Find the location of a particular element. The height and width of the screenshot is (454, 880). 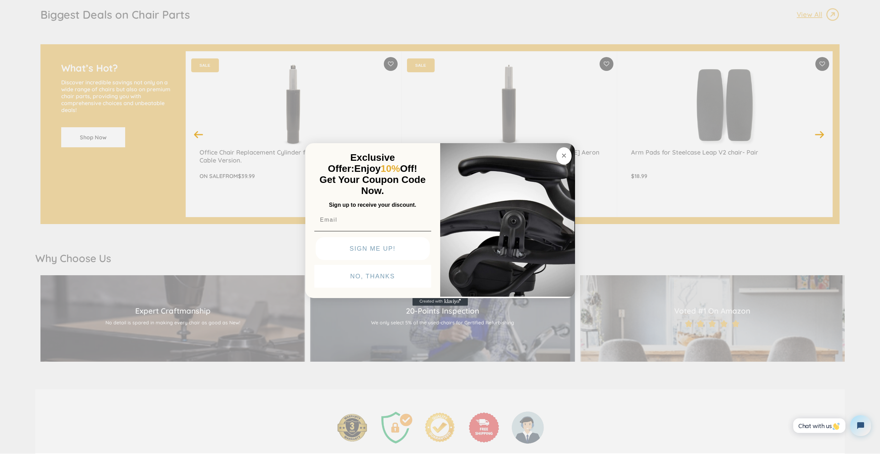

span: 10% is located at coordinates (390, 168).